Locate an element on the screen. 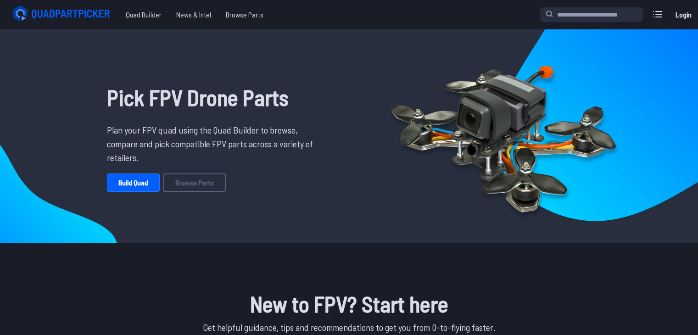  span: Quad Builder is located at coordinates (144, 15).